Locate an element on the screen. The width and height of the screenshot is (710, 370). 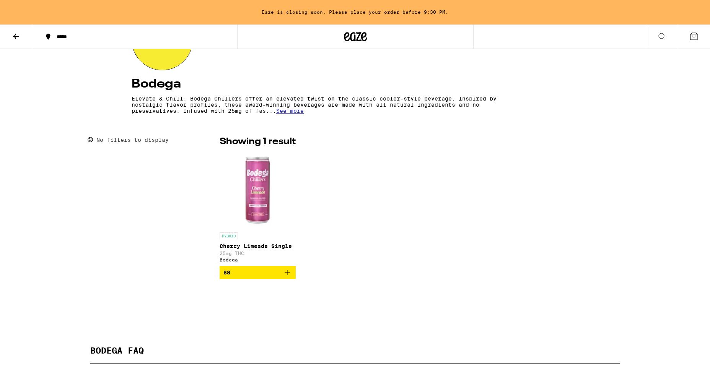
div: Bodega is located at coordinates (257, 260).